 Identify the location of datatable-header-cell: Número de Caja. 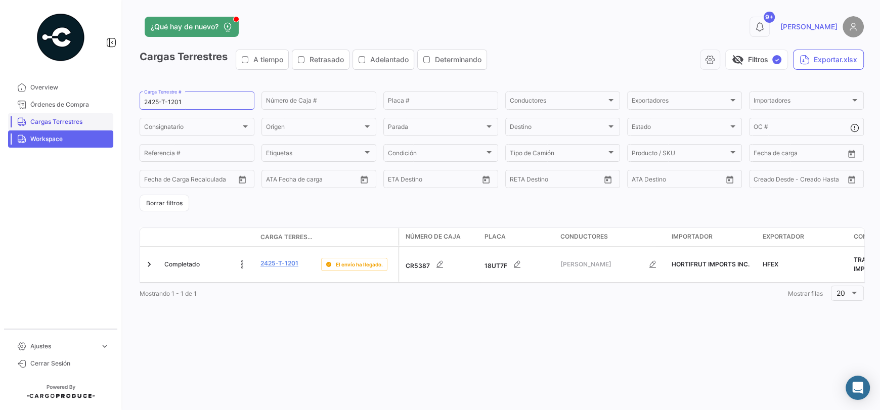
(440, 237).